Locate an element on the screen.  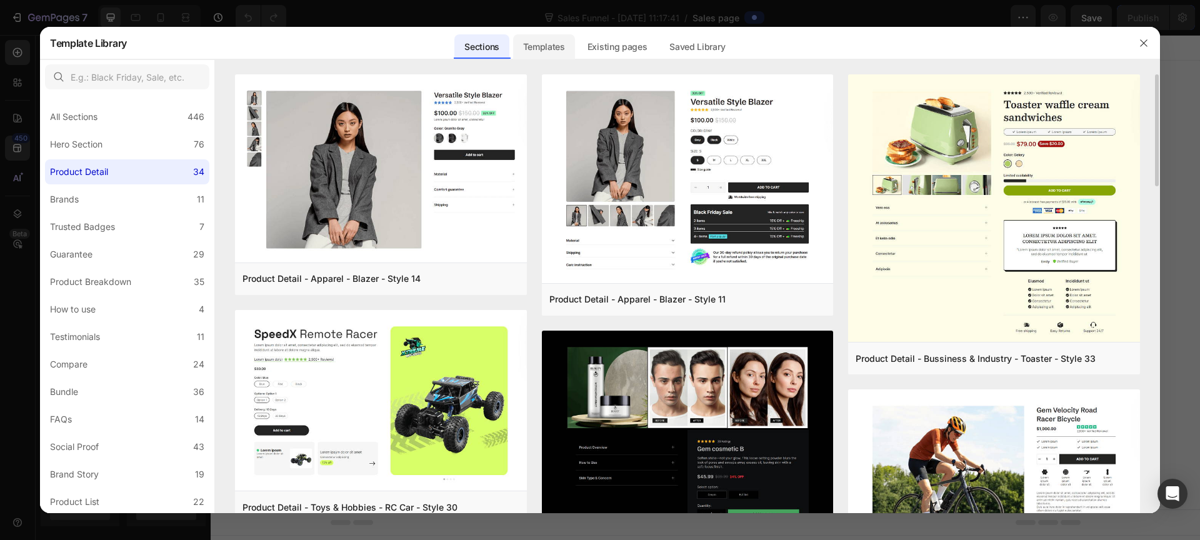
div: Start building with Sections/Elements or is located at coordinates (494, 263).